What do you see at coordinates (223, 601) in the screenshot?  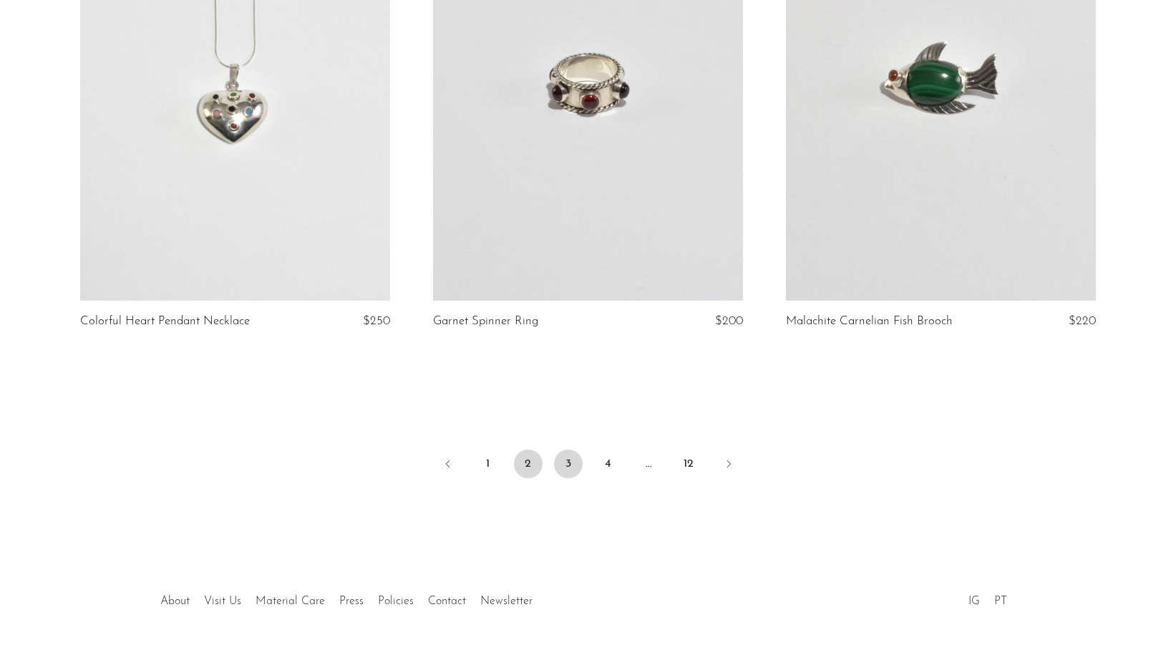 I see `a: Visit Us` at bounding box center [223, 601].